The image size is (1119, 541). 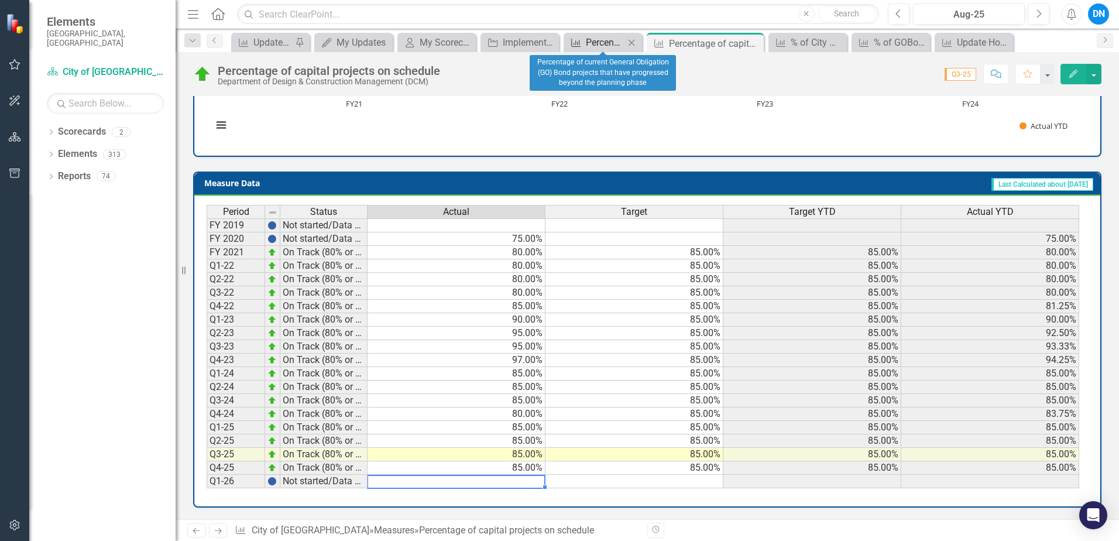 I want to click on button: Show Actual YTD, so click(x=1043, y=126).